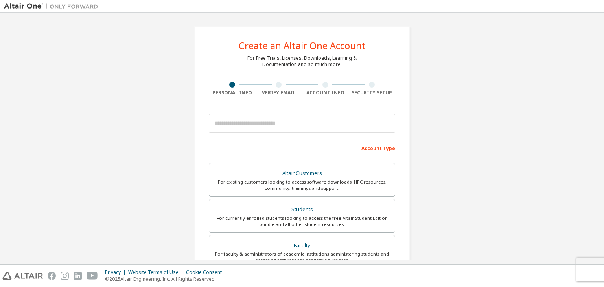 The width and height of the screenshot is (604, 287). I want to click on div: Altair Customers, so click(302, 174).